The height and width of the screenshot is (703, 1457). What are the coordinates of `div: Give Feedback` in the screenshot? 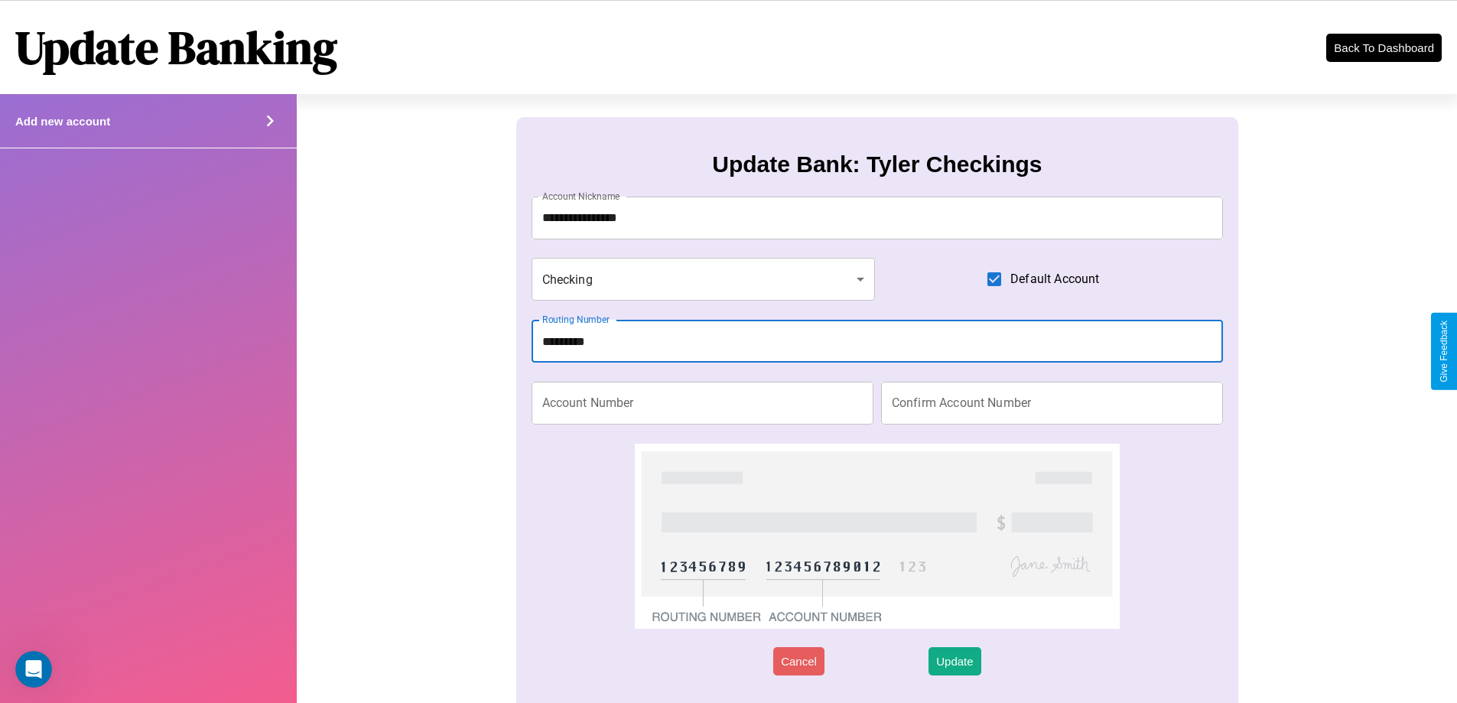 It's located at (1444, 351).